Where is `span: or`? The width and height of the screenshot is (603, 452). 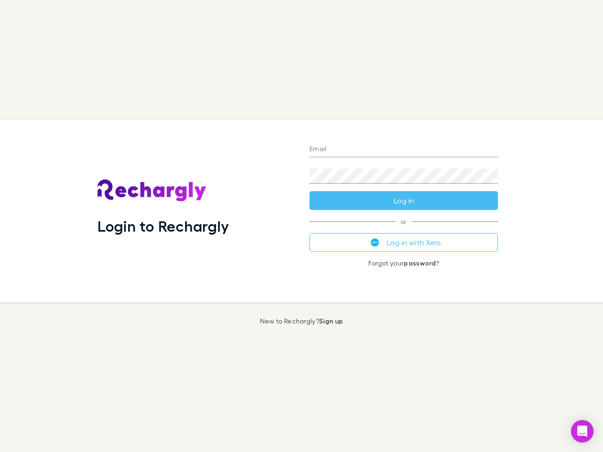 span: or is located at coordinates (404, 221).